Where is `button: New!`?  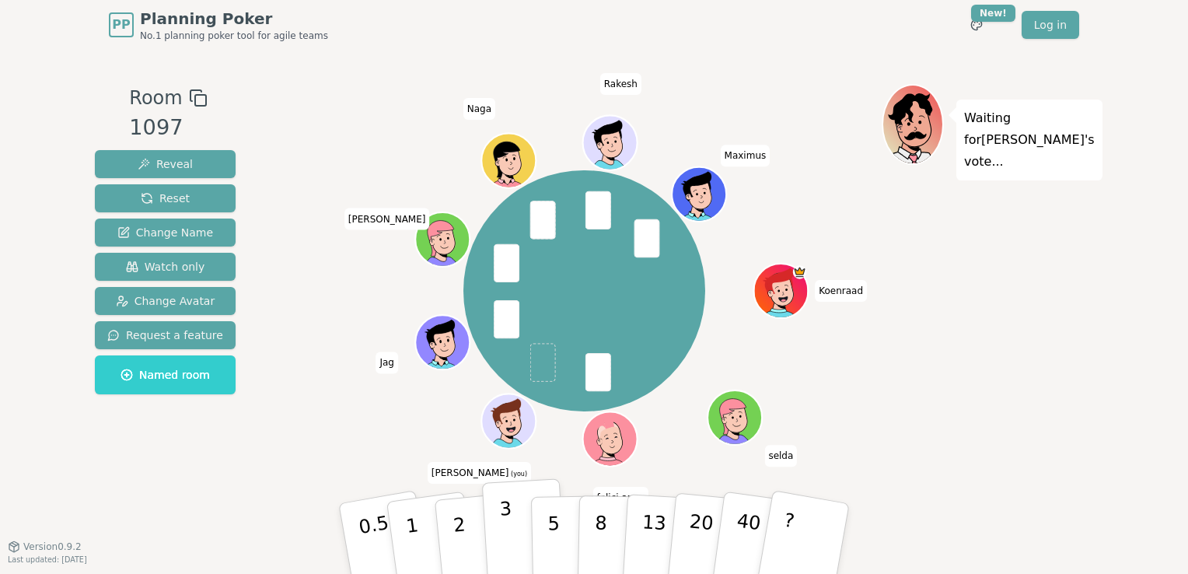 button: New! is located at coordinates (977, 25).